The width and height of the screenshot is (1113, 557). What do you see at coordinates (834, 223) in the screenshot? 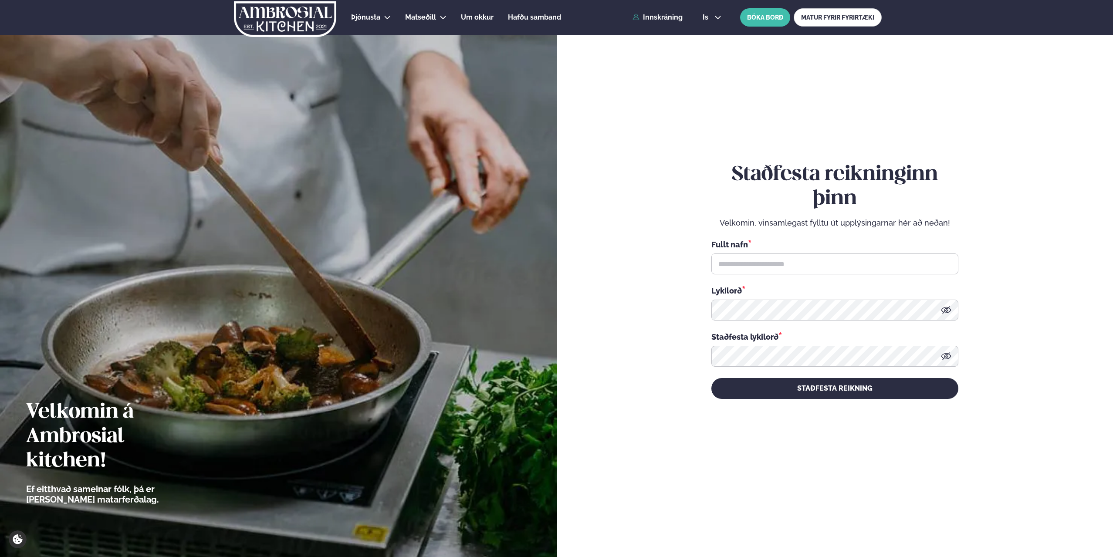
I see `p: Velkomin, vinsamlegast fylltu út upplýsingarnar hér að neðan!` at bounding box center [834, 223].